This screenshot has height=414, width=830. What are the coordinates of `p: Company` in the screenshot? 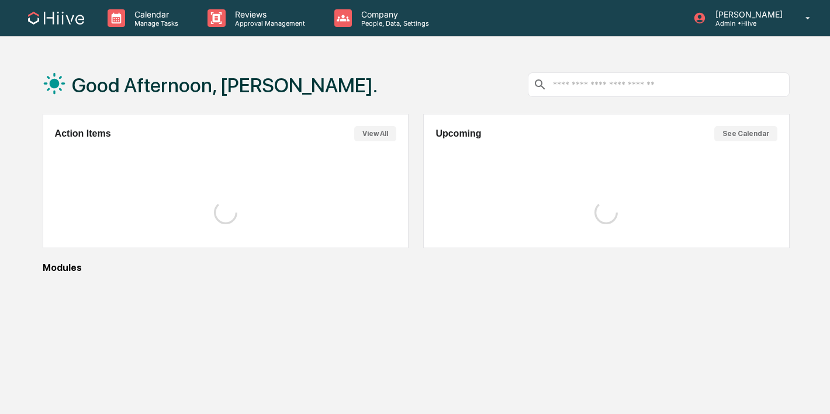 It's located at (393, 14).